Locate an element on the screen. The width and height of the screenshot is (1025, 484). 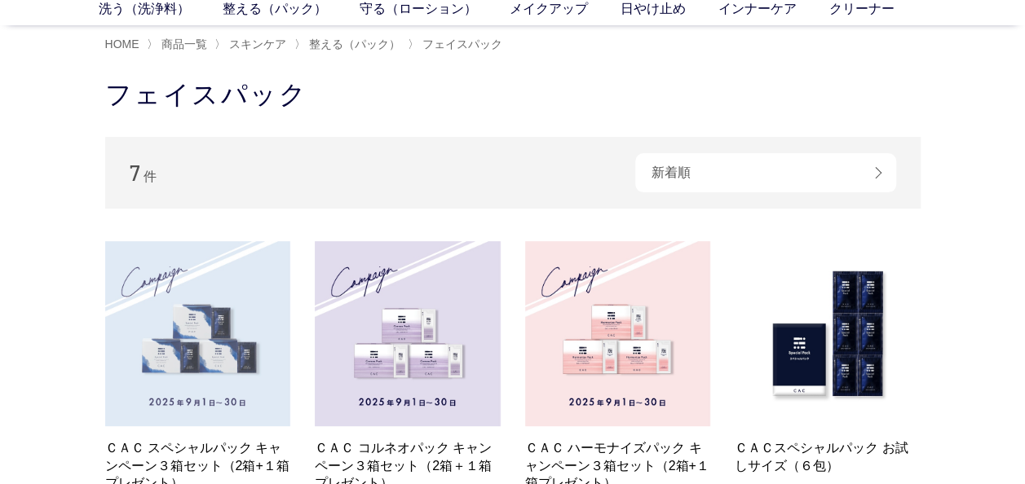
a: HOME is located at coordinates (122, 44).